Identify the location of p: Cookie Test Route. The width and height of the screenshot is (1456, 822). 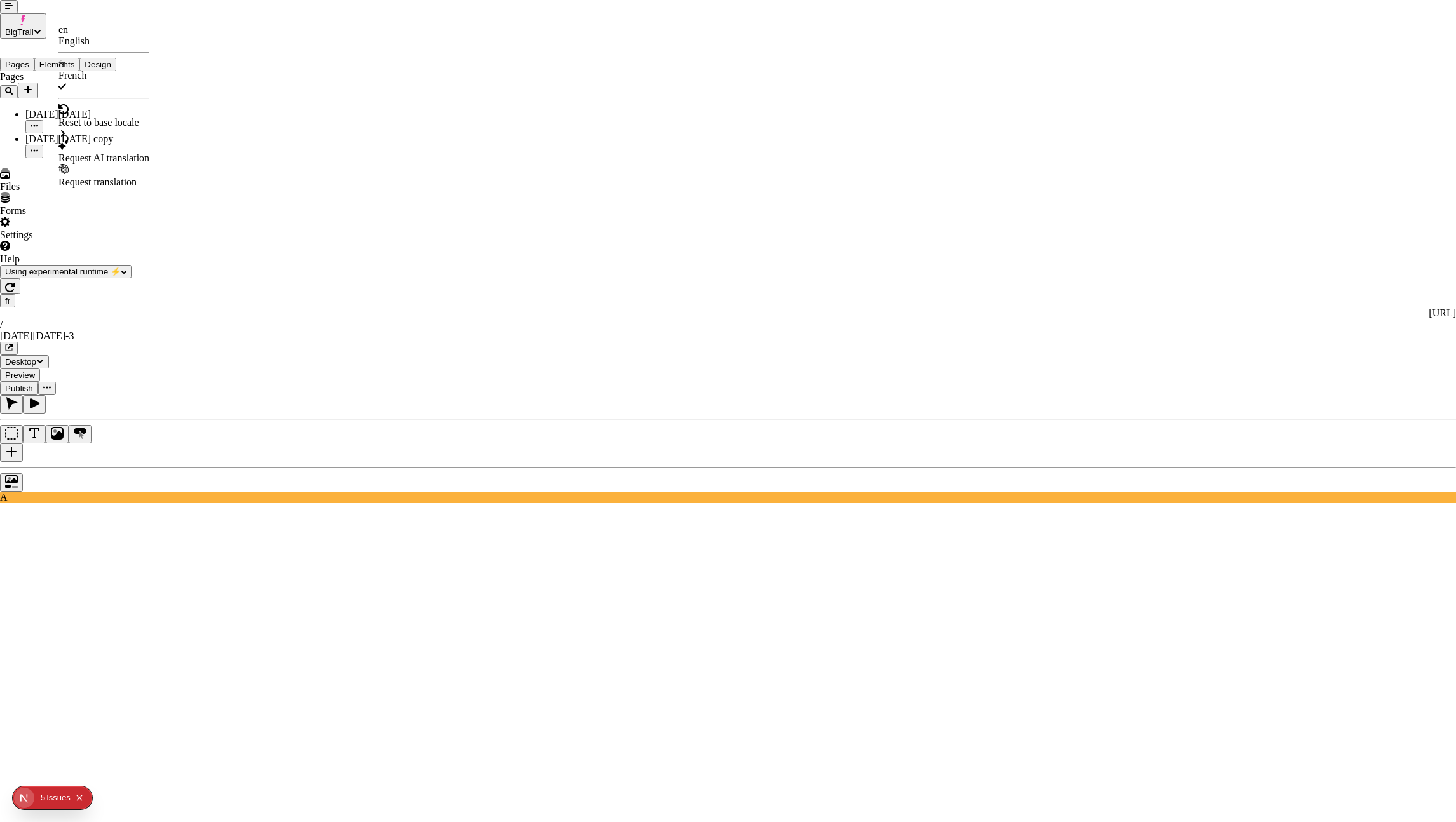
(96, 16).